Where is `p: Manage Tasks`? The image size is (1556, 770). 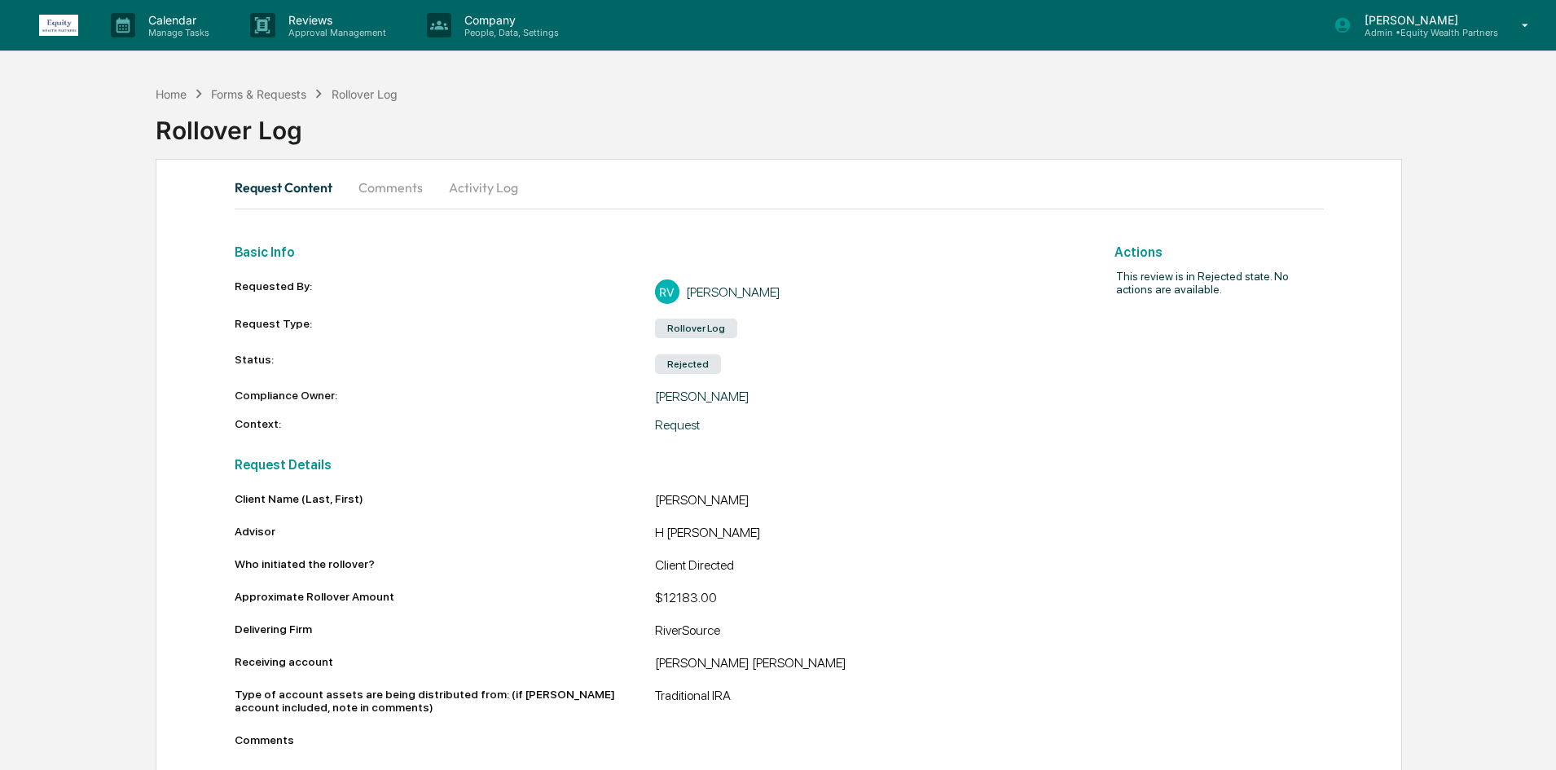
p: Manage Tasks is located at coordinates (176, 33).